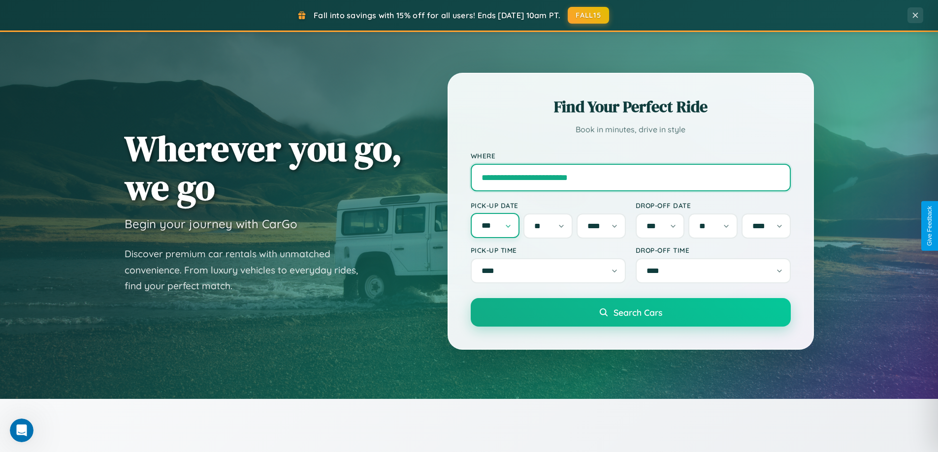 The width and height of the screenshot is (938, 452). Describe the element at coordinates (631, 156) in the screenshot. I see `label: Where` at that location.